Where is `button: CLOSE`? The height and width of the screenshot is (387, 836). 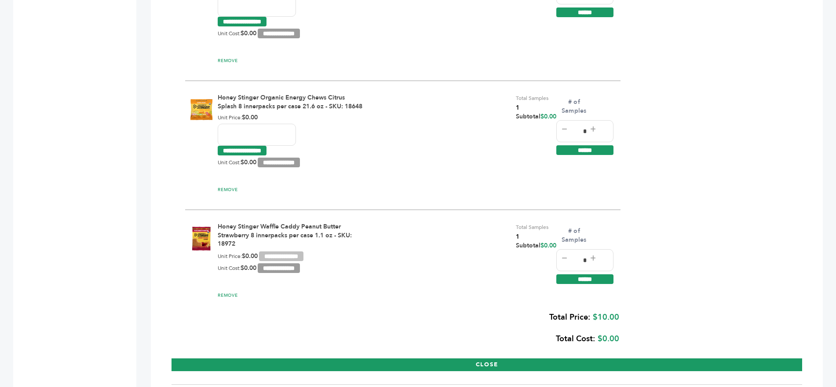
button: CLOSE is located at coordinates (487, 364).